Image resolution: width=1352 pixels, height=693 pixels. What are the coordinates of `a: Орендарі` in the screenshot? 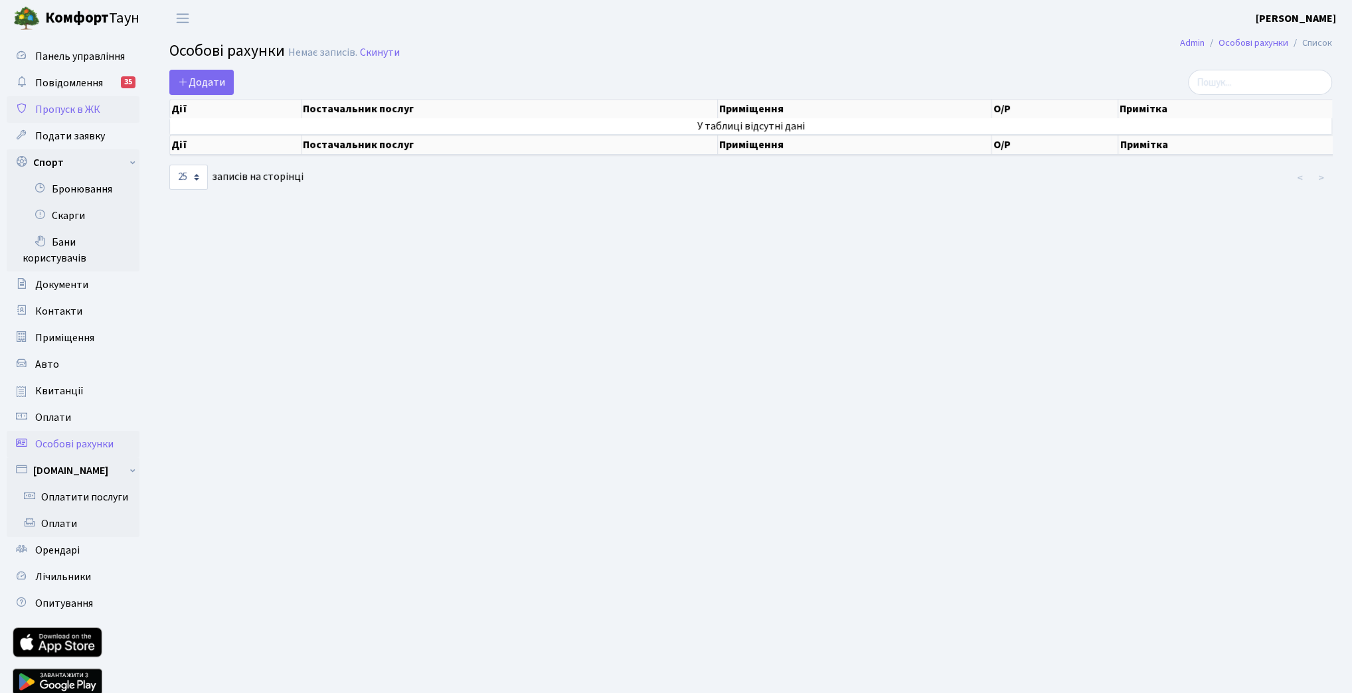 It's located at (73, 550).